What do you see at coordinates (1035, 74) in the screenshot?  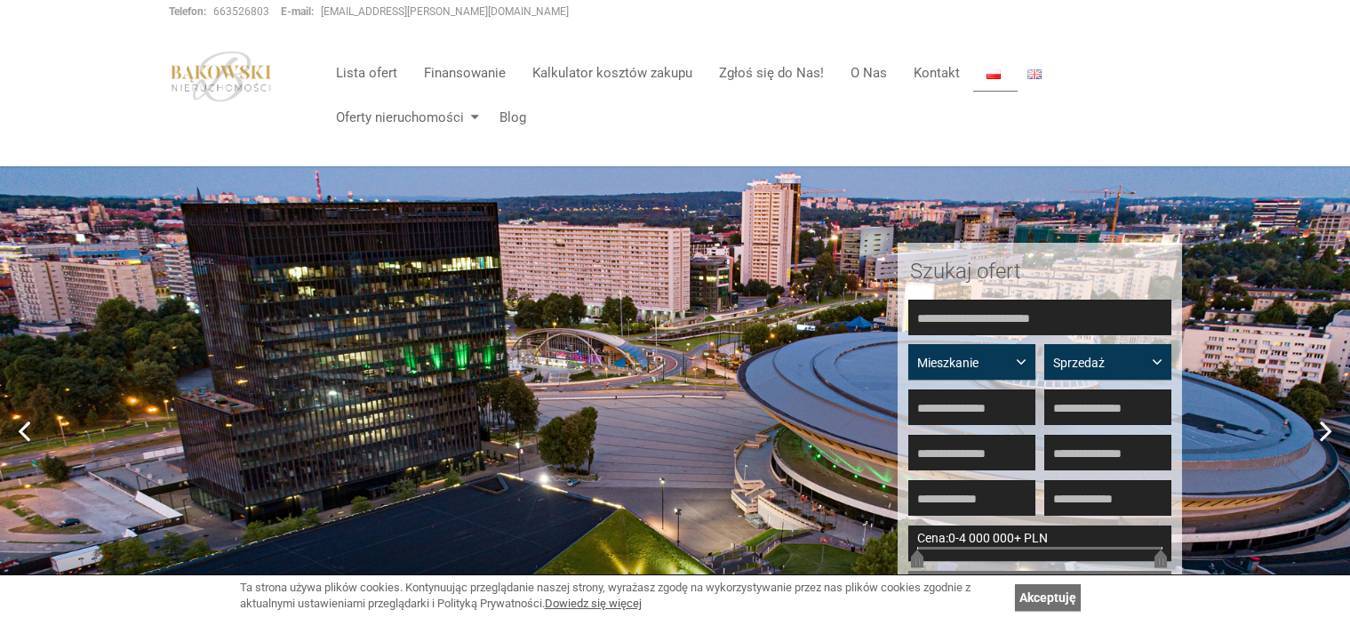 I see `img: English` at bounding box center [1035, 74].